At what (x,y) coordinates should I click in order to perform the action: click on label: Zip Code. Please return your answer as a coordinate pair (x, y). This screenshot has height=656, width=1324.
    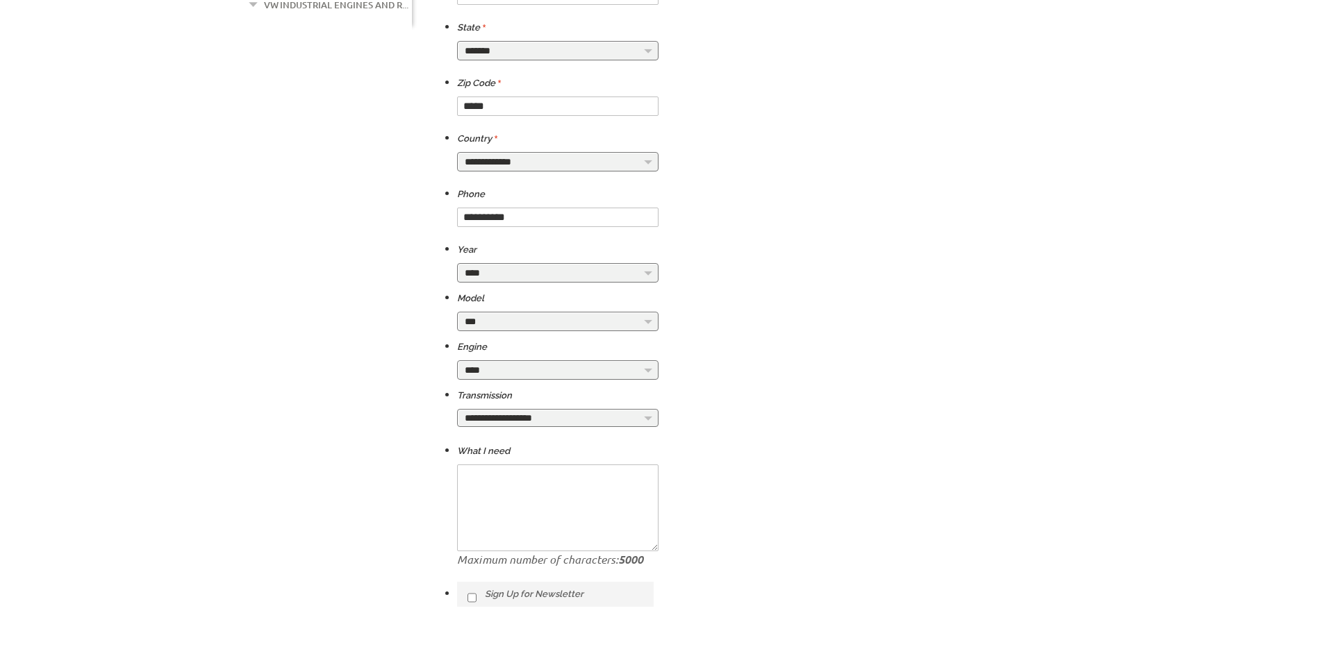
    Looking at the image, I should click on (478, 83).